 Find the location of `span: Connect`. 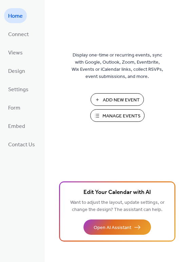

span: Connect is located at coordinates (18, 35).